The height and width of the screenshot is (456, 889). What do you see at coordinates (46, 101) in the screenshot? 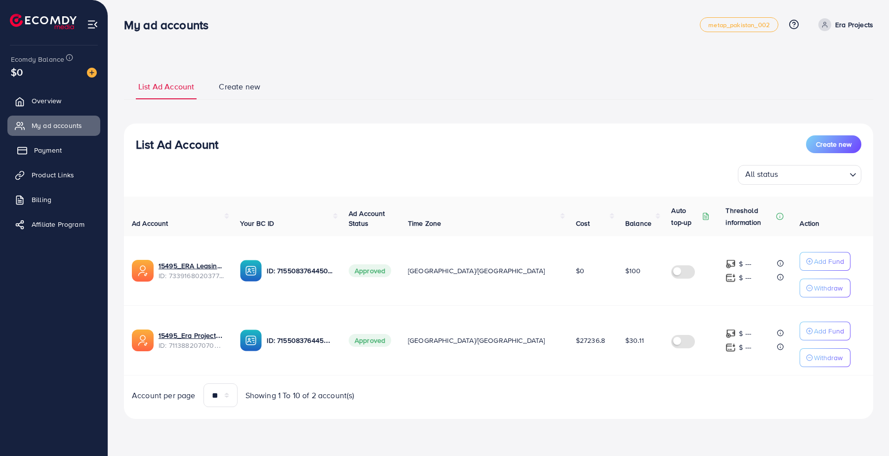
I see `span: Overview` at bounding box center [46, 101].